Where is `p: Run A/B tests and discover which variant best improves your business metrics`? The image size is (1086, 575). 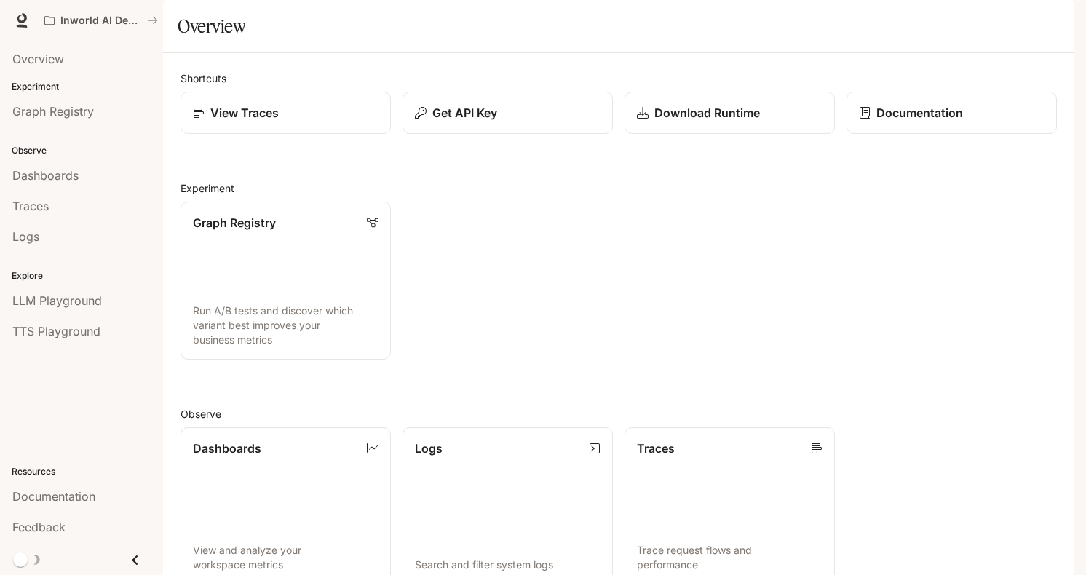 p: Run A/B tests and discover which variant best improves your business metrics is located at coordinates (285, 325).